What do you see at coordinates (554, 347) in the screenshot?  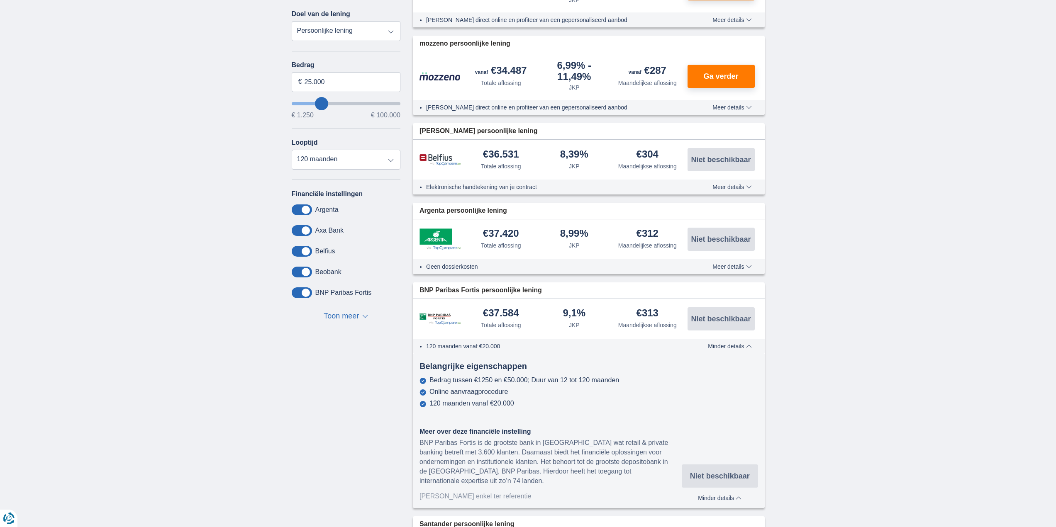 I see `li: 120 maanden vanaf €20.000` at bounding box center [554, 347].